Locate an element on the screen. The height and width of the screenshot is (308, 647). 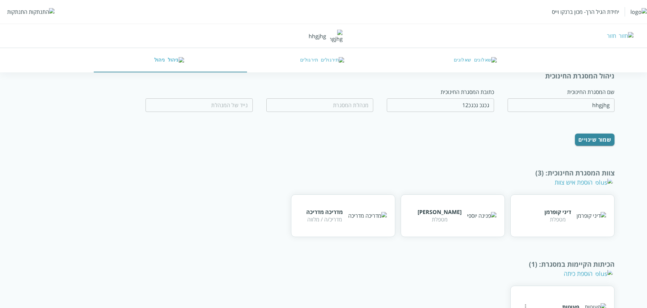
div: דיני קופרמן is located at coordinates (558, 212).